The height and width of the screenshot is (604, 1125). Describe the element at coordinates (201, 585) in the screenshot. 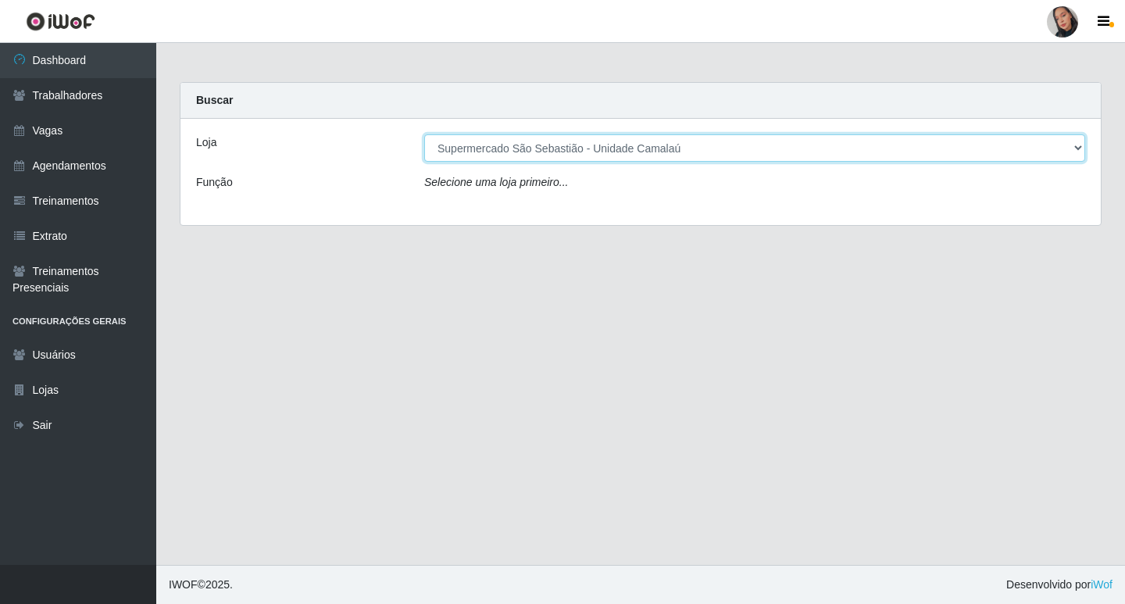

I see `span: © 2025 .` at that location.